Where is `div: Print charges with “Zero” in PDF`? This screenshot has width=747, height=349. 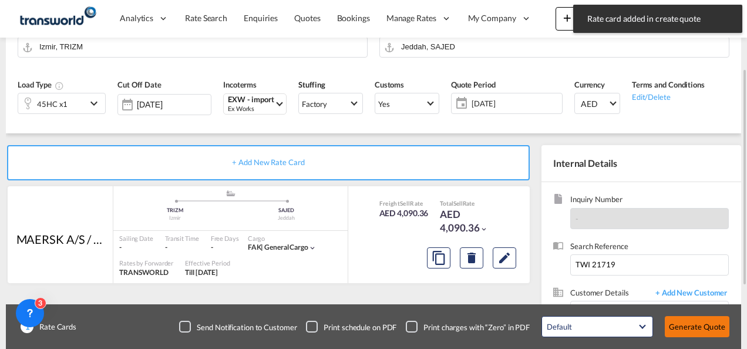
div: Print charges with “Zero” in PDF is located at coordinates (476, 327).